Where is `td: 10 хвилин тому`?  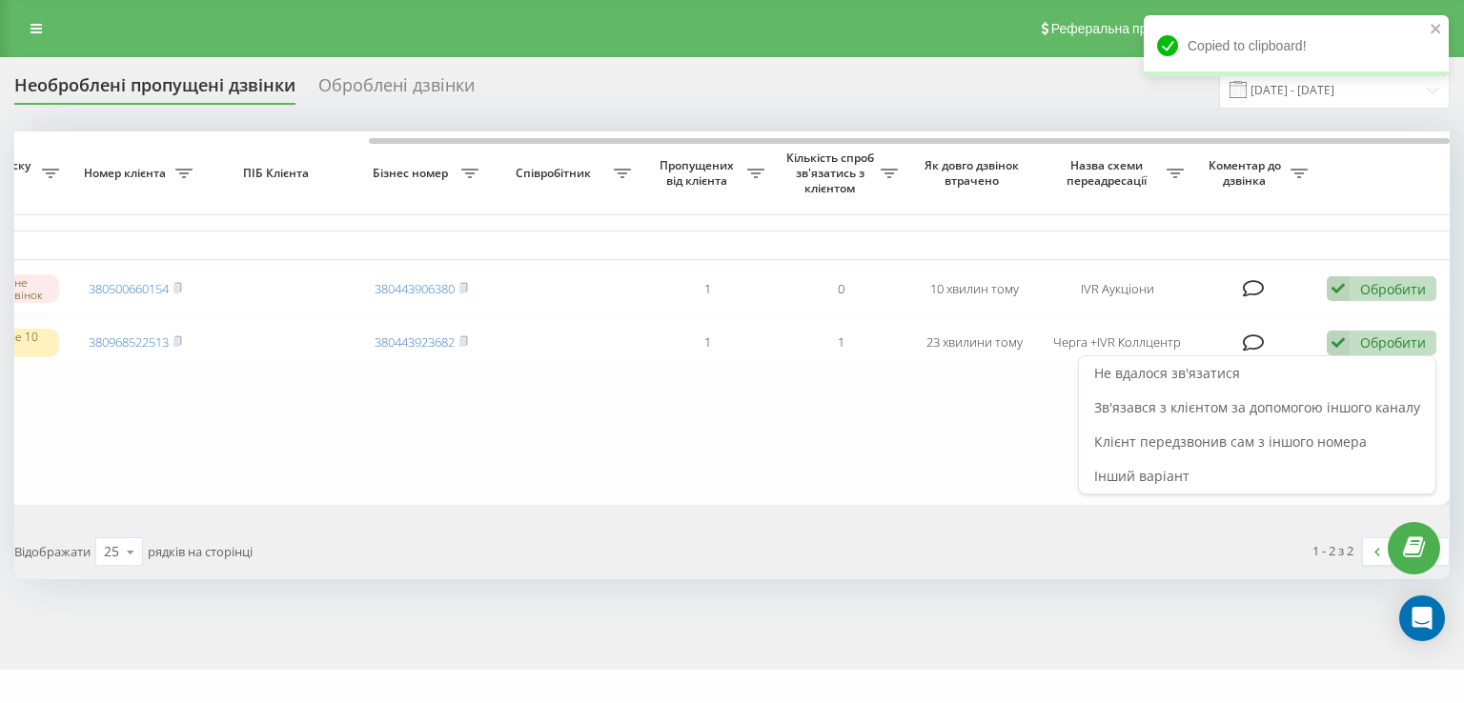
td: 10 хвилин тому is located at coordinates (974, 289).